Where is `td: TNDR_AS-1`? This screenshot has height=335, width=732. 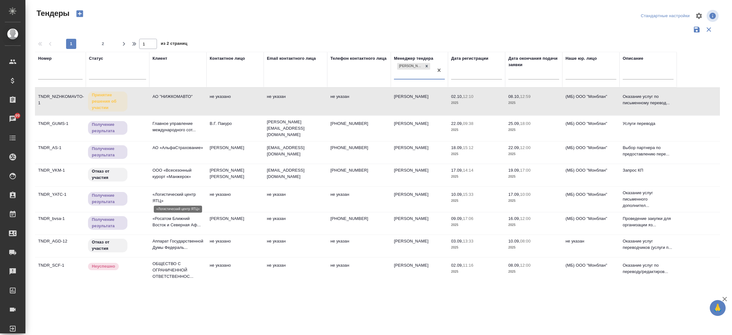 td: TNDR_AS-1 is located at coordinates (60, 152).